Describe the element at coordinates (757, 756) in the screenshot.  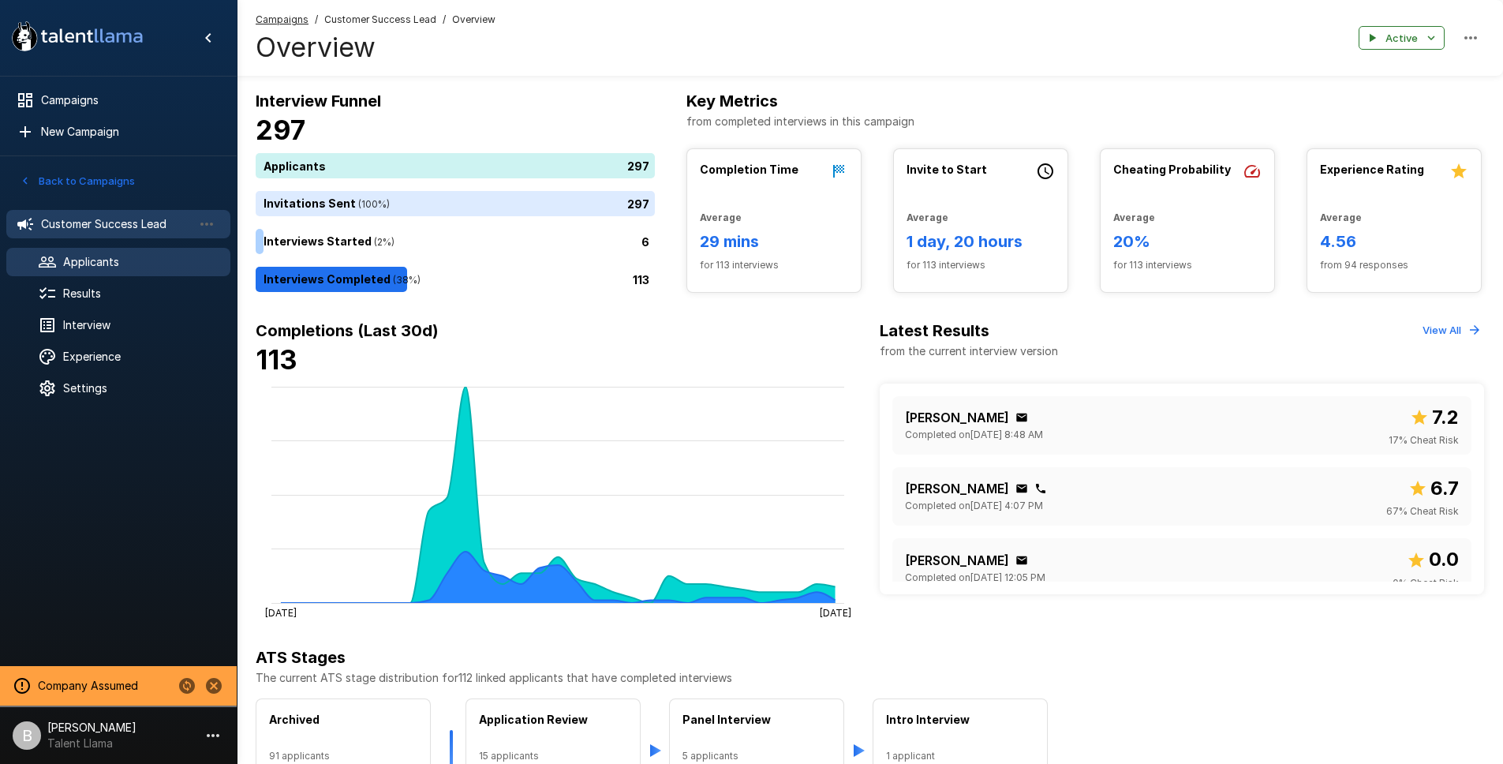
I see `span: 5 applicants` at that location.